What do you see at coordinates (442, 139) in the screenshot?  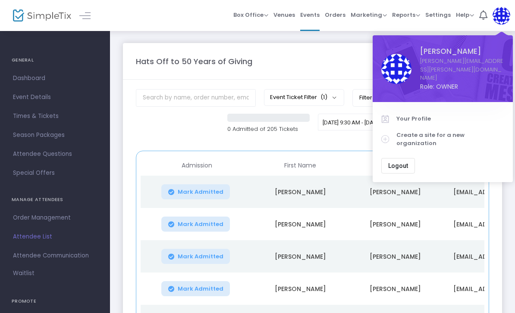 I see `a: Create a site for a new organization` at bounding box center [442, 139].